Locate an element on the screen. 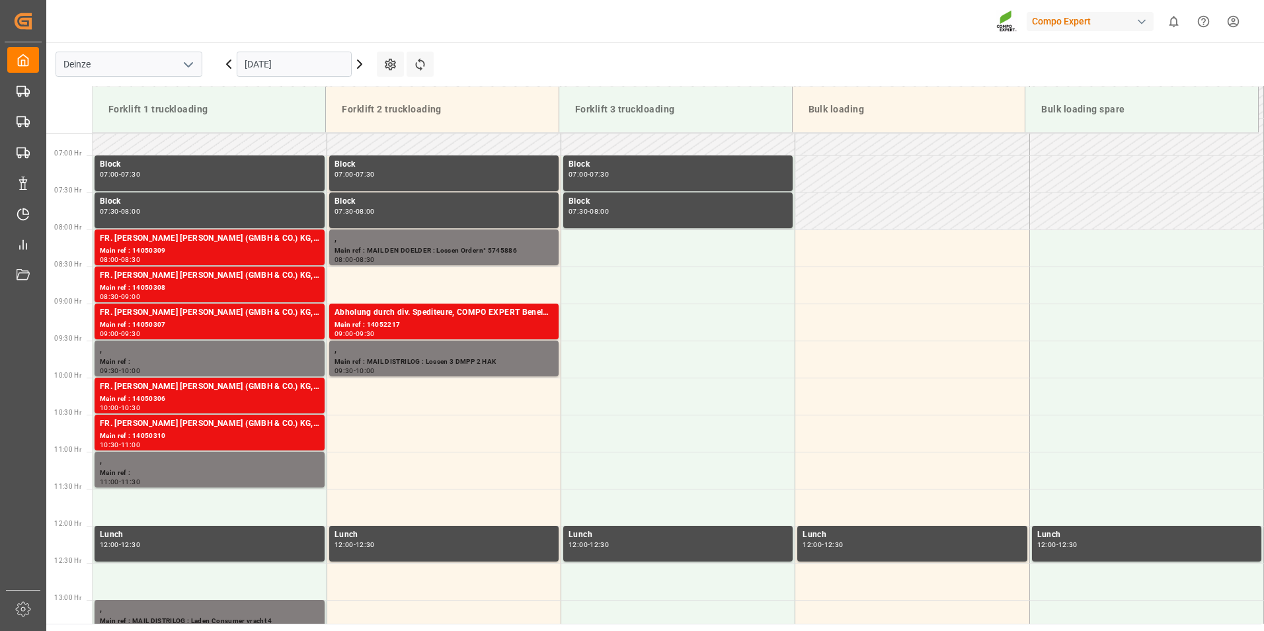 The width and height of the screenshot is (1264, 631). span: 07:00 Hr is located at coordinates (67, 153).